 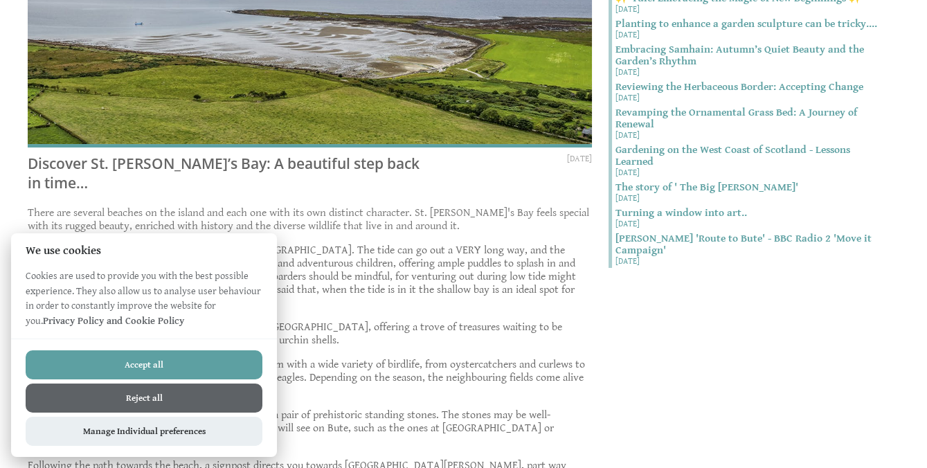 I want to click on strong: Revamping the Ornamental Grass Bed: A Journey of Renewal, so click(x=736, y=118).